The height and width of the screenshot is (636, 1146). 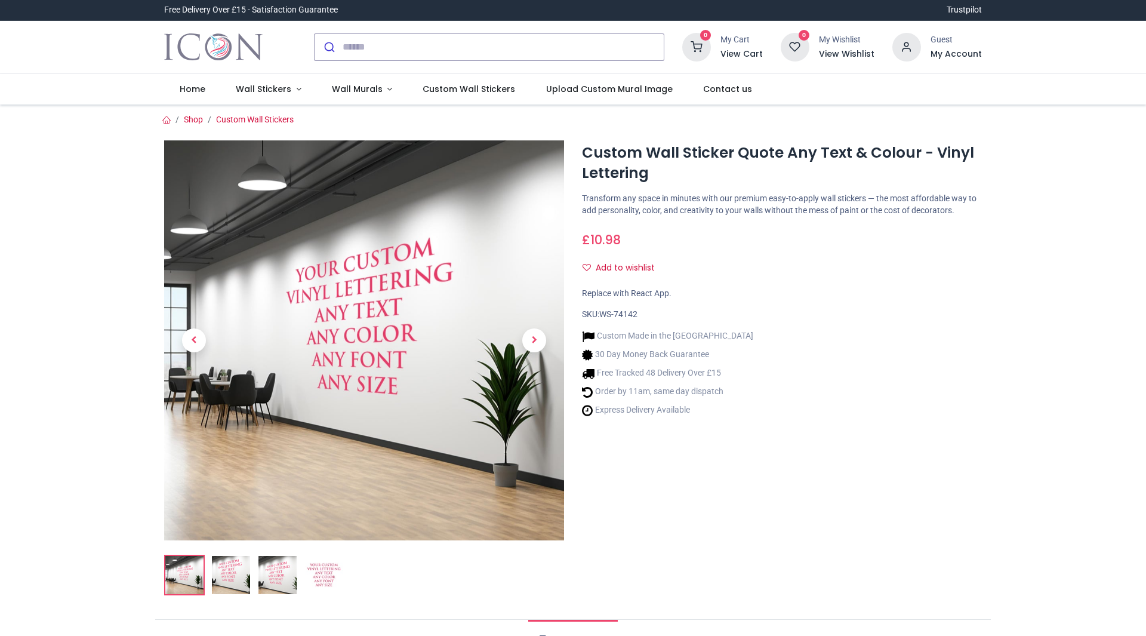 I want to click on button: Add to wishlistAdd to wishlist, so click(x=623, y=268).